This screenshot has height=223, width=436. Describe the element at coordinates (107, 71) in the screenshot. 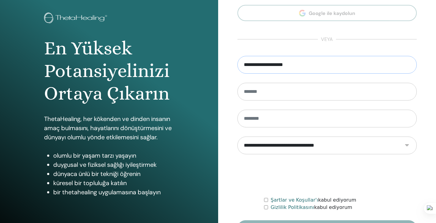

I see `font: En Yüksek Potansiyelinizi Ortaya Çıkarın` at that location.